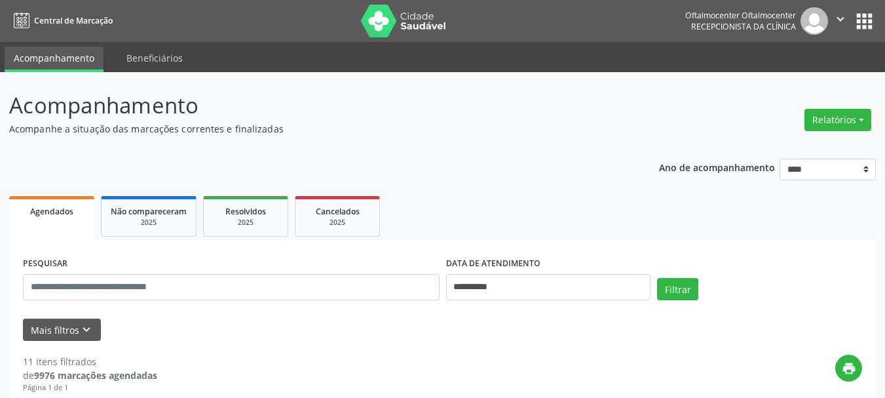  Describe the element at coordinates (814, 21) in the screenshot. I see `img: img` at that location.